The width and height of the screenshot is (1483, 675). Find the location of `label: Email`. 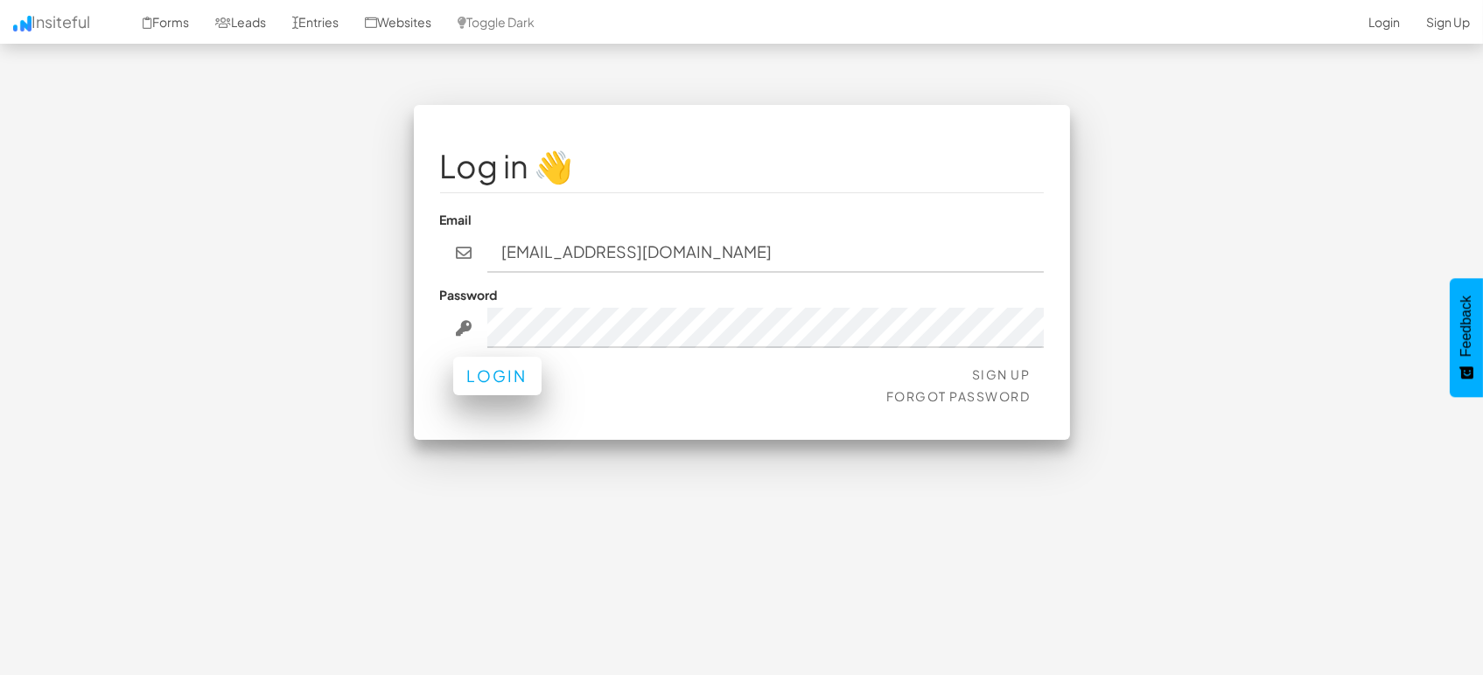

label: Email is located at coordinates (456, 220).